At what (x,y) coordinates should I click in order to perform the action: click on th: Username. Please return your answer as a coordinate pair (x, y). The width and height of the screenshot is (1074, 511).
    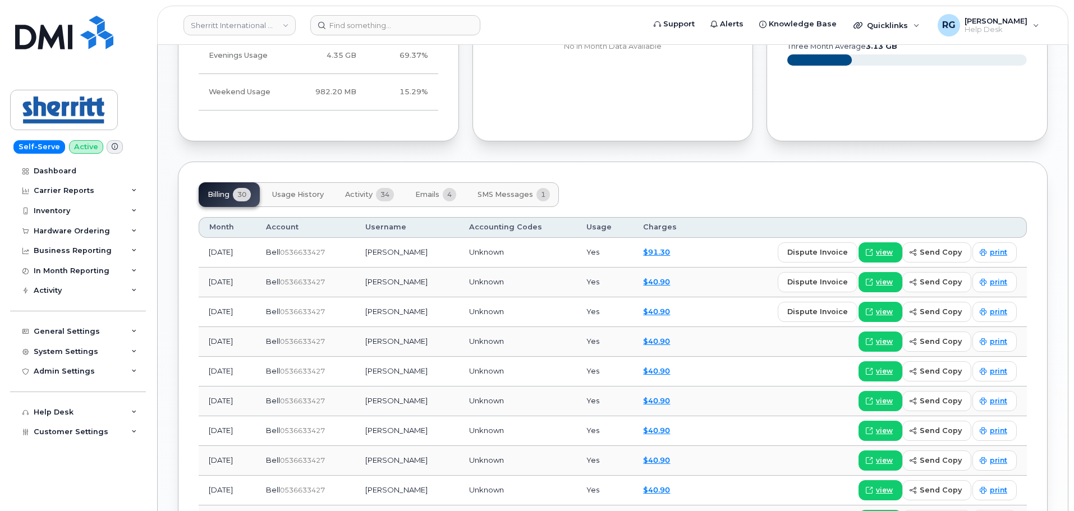
    Looking at the image, I should click on (407, 227).